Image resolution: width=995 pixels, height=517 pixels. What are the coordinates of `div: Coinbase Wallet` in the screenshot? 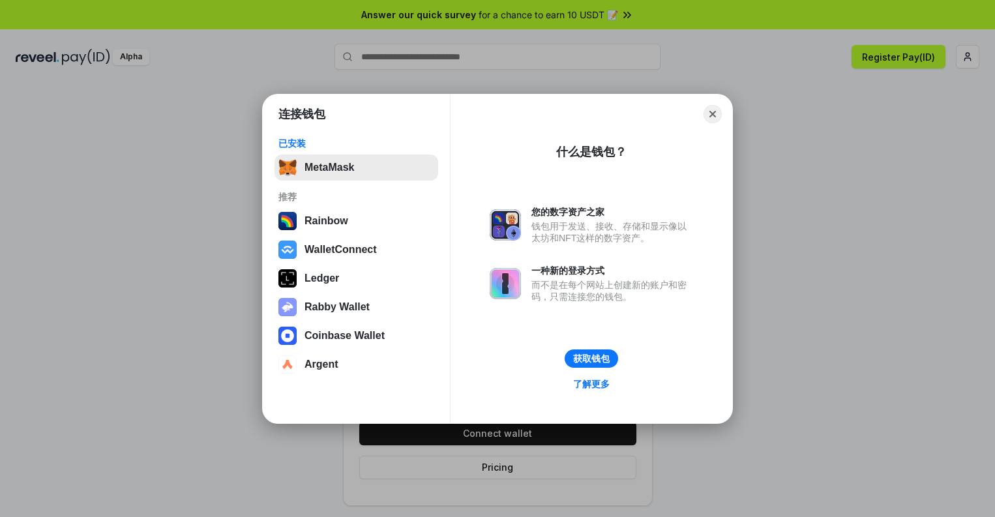 It's located at (344, 336).